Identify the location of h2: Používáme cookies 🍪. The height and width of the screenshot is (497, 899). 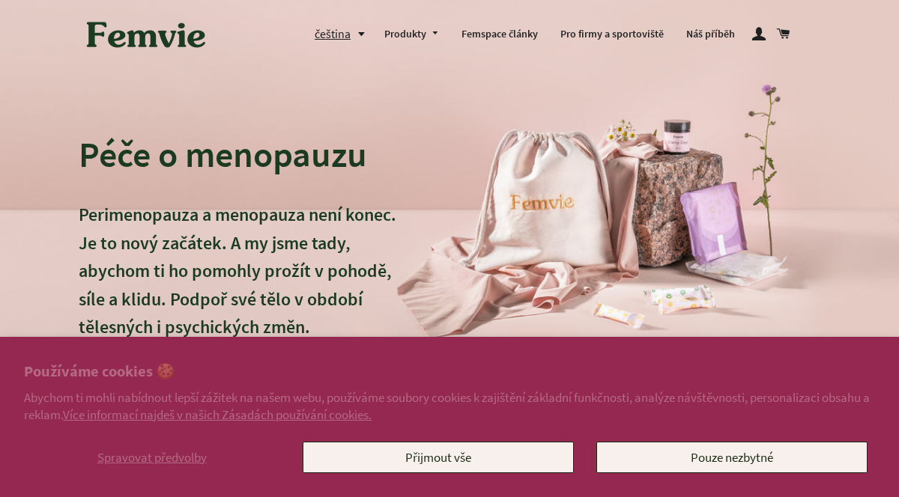
(449, 371).